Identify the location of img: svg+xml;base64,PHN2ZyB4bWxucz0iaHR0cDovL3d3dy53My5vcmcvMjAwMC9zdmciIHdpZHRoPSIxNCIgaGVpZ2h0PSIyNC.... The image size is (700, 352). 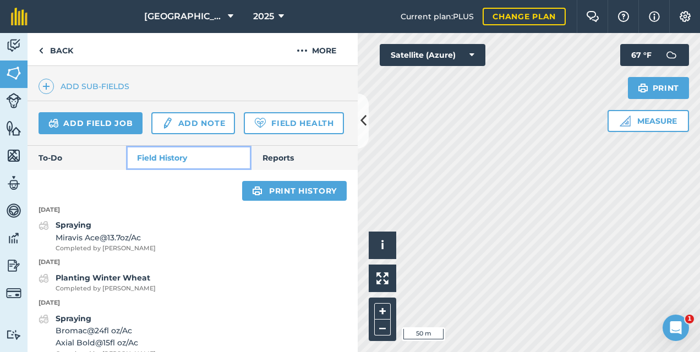
(46, 86).